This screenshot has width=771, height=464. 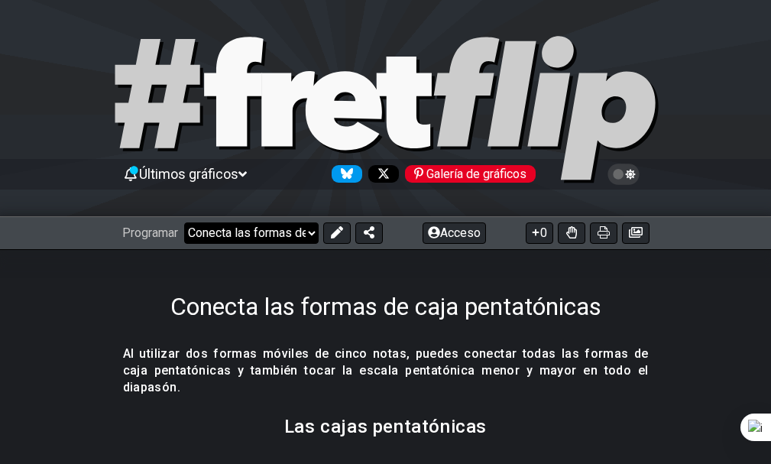 What do you see at coordinates (636, 233) in the screenshot?
I see `button: Crear imagen` at bounding box center [636, 233].